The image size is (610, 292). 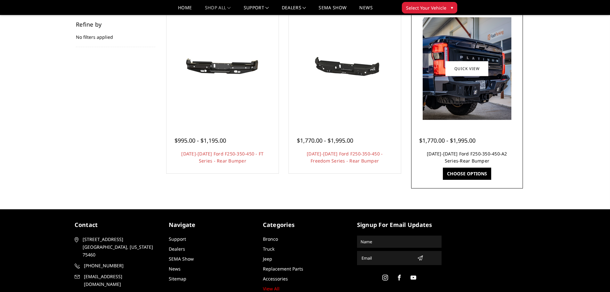 What do you see at coordinates (399, 225) in the screenshot?
I see `h5: signup for email updates` at bounding box center [399, 225].